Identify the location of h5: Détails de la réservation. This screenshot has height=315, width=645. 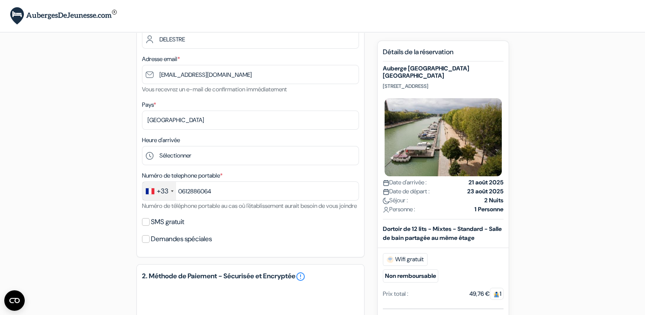
(443, 55).